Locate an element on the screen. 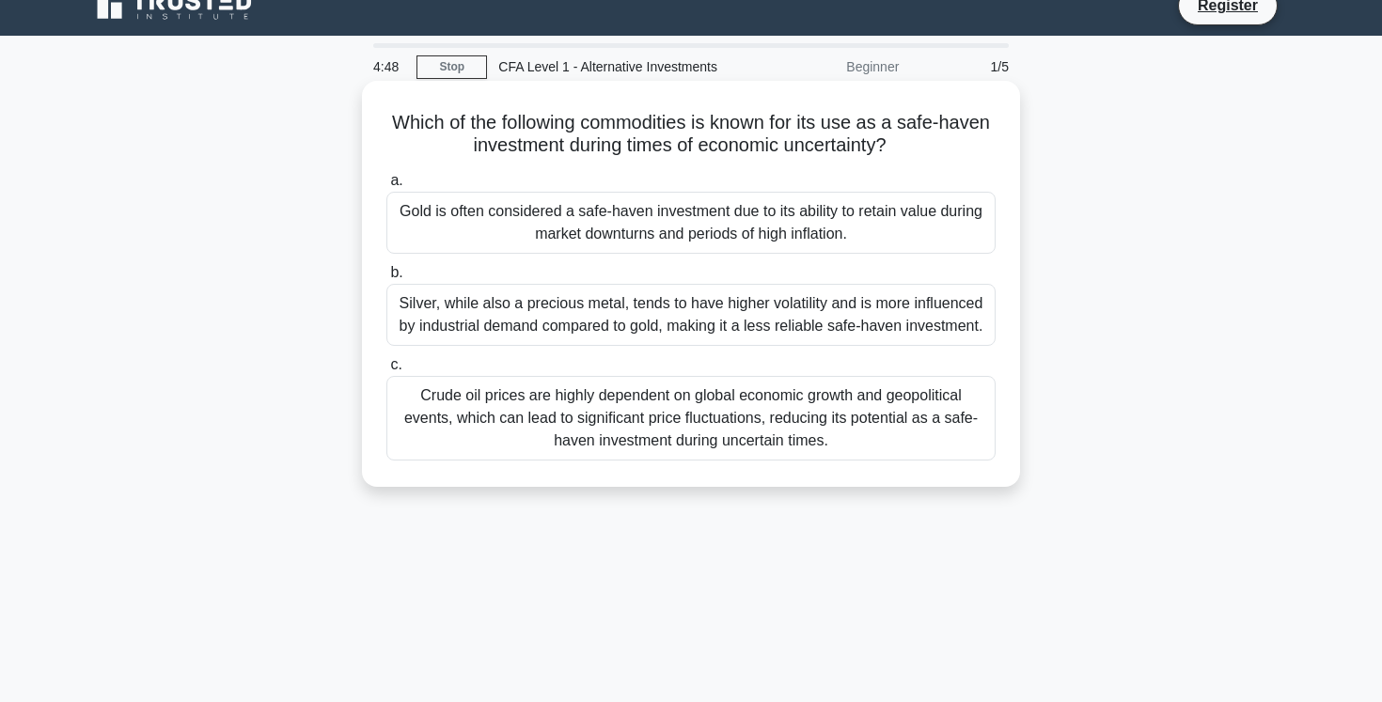 The height and width of the screenshot is (702, 1382). div: CFA Level 1 - Alternative Investments is located at coordinates (616, 67).